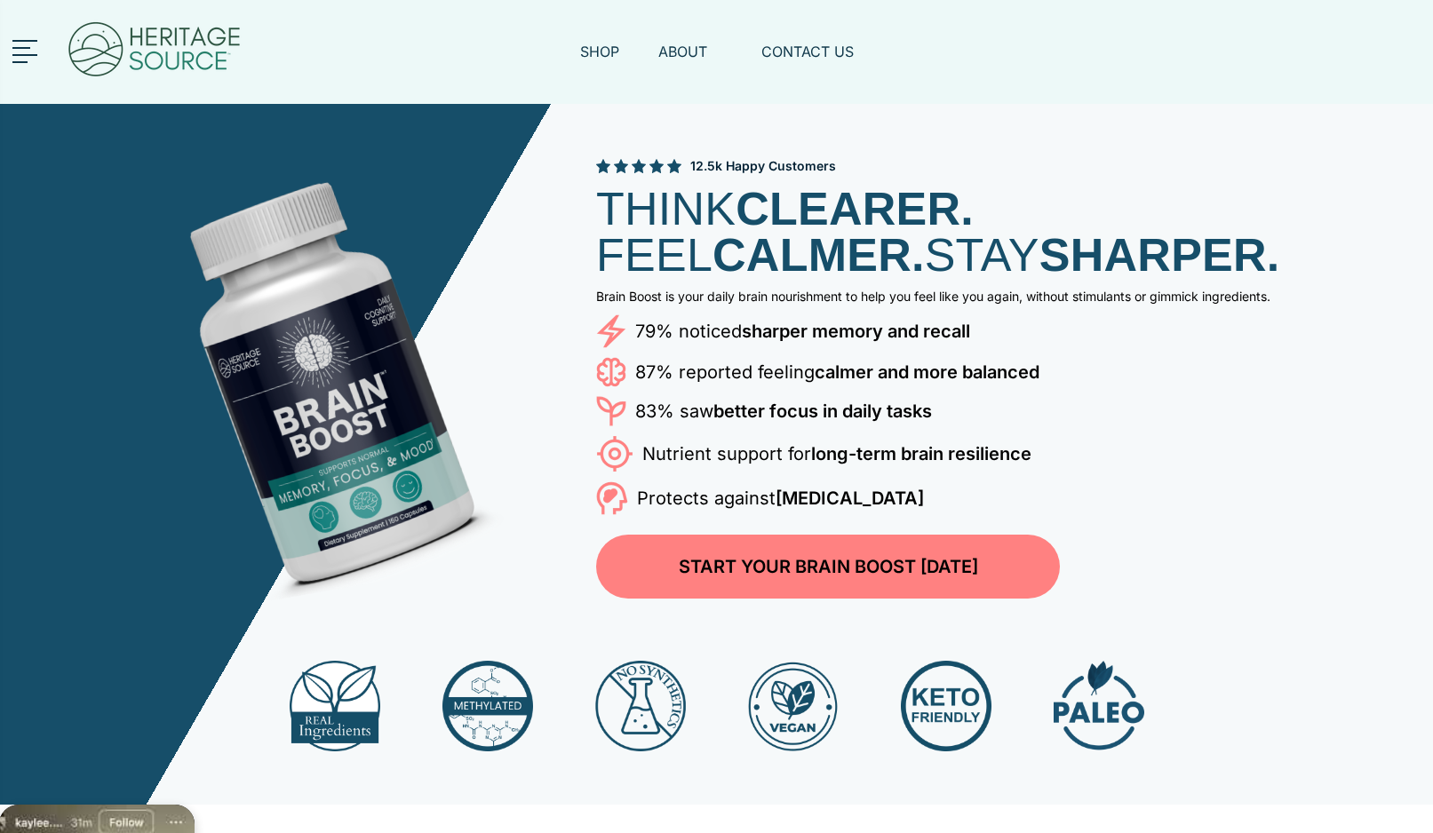 The height and width of the screenshot is (833, 1433). Describe the element at coordinates (155, 52) in the screenshot. I see `img: Heritage Source` at that location.